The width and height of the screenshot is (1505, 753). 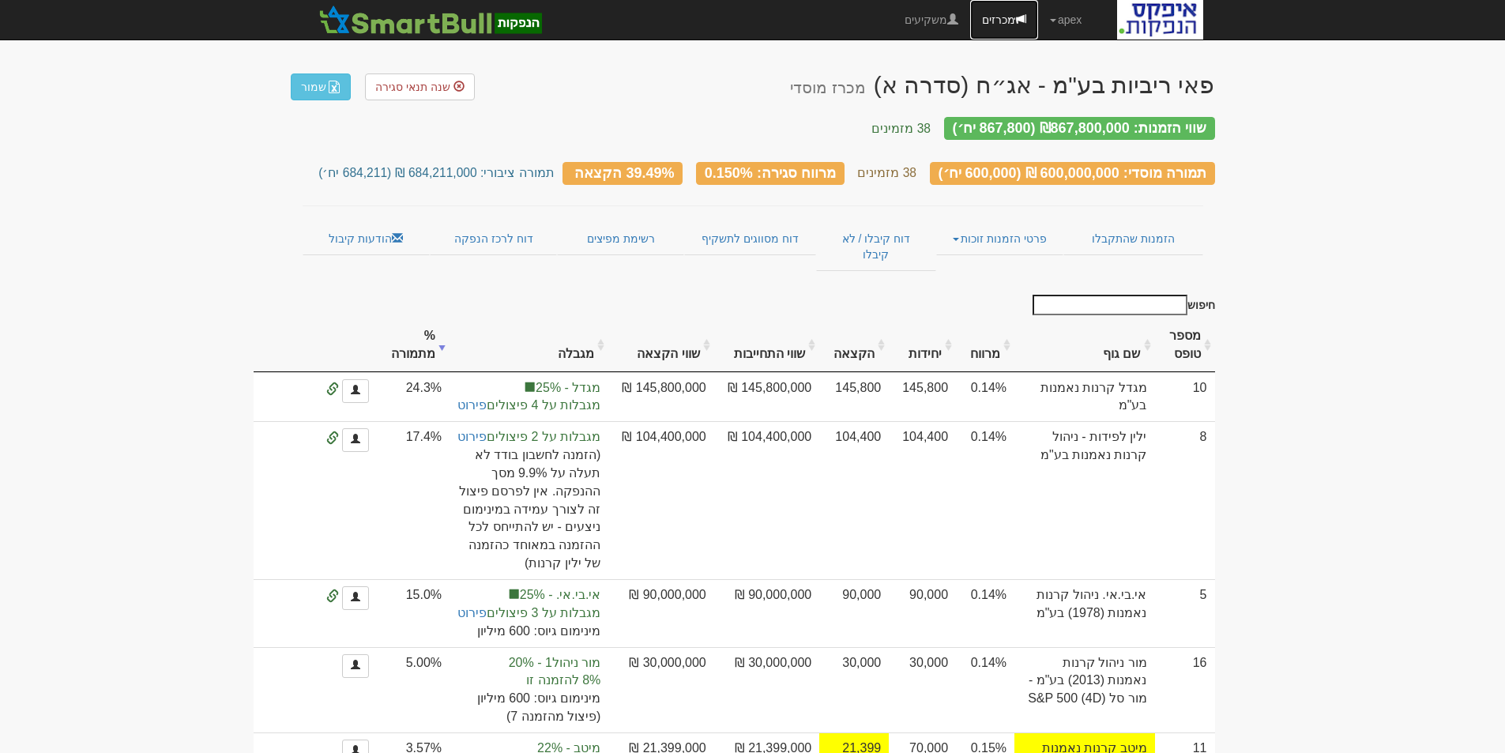 I want to click on div: תמורה מוסדי: 600,000,000 ₪ (600,000 יח׳), so click(x=1072, y=173).